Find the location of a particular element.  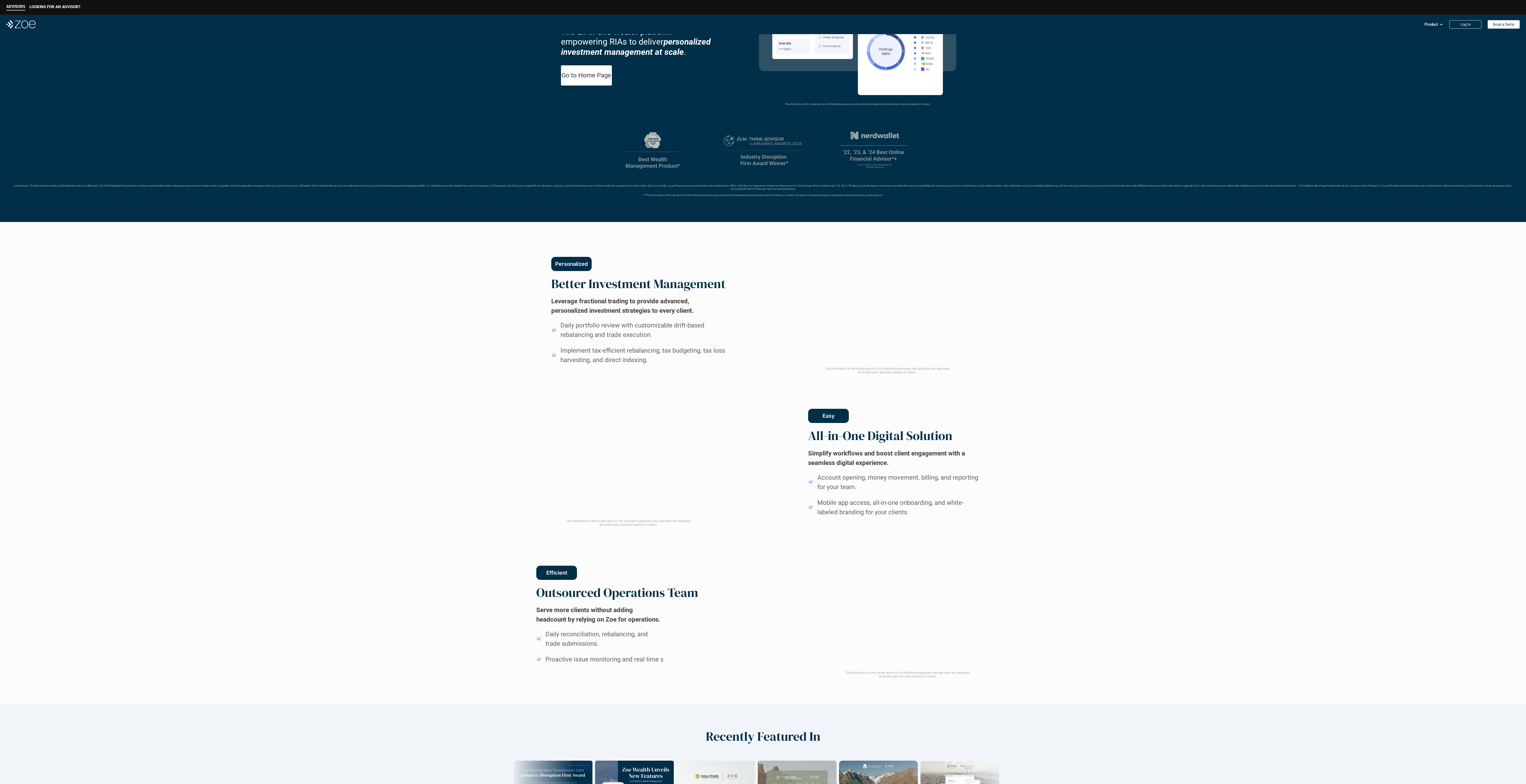

strong: personalized investment management at scale is located at coordinates (636, 47).